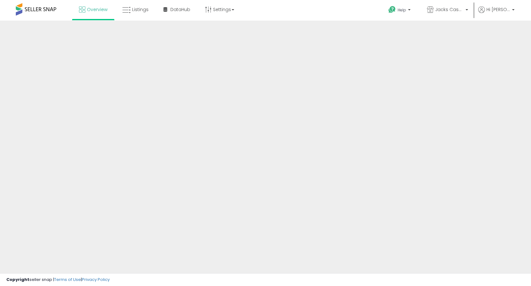 The width and height of the screenshot is (531, 286). Describe the element at coordinates (140, 9) in the screenshot. I see `span: Listings` at that location.